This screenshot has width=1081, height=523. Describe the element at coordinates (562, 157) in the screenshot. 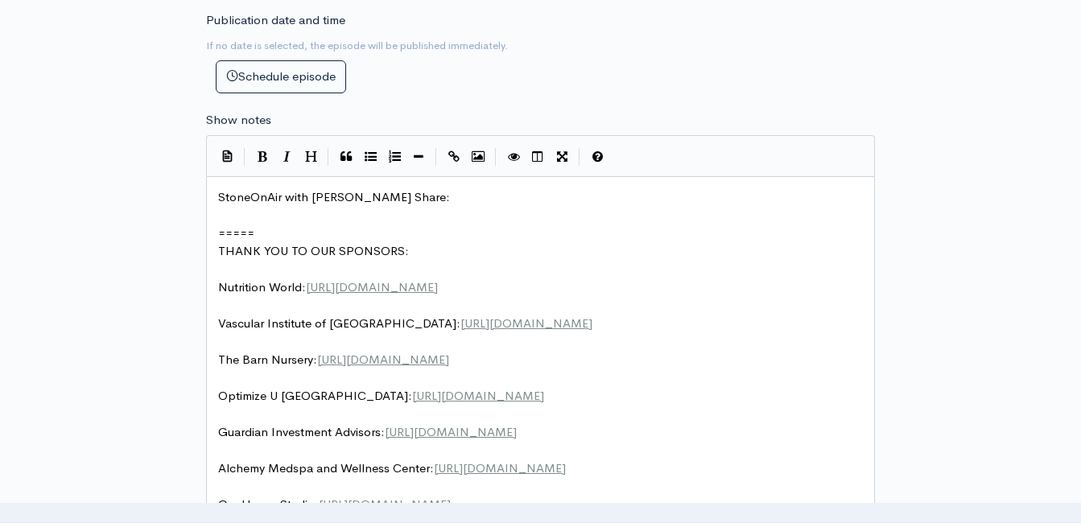

I see `button: Toggle Fullscreen` at that location.